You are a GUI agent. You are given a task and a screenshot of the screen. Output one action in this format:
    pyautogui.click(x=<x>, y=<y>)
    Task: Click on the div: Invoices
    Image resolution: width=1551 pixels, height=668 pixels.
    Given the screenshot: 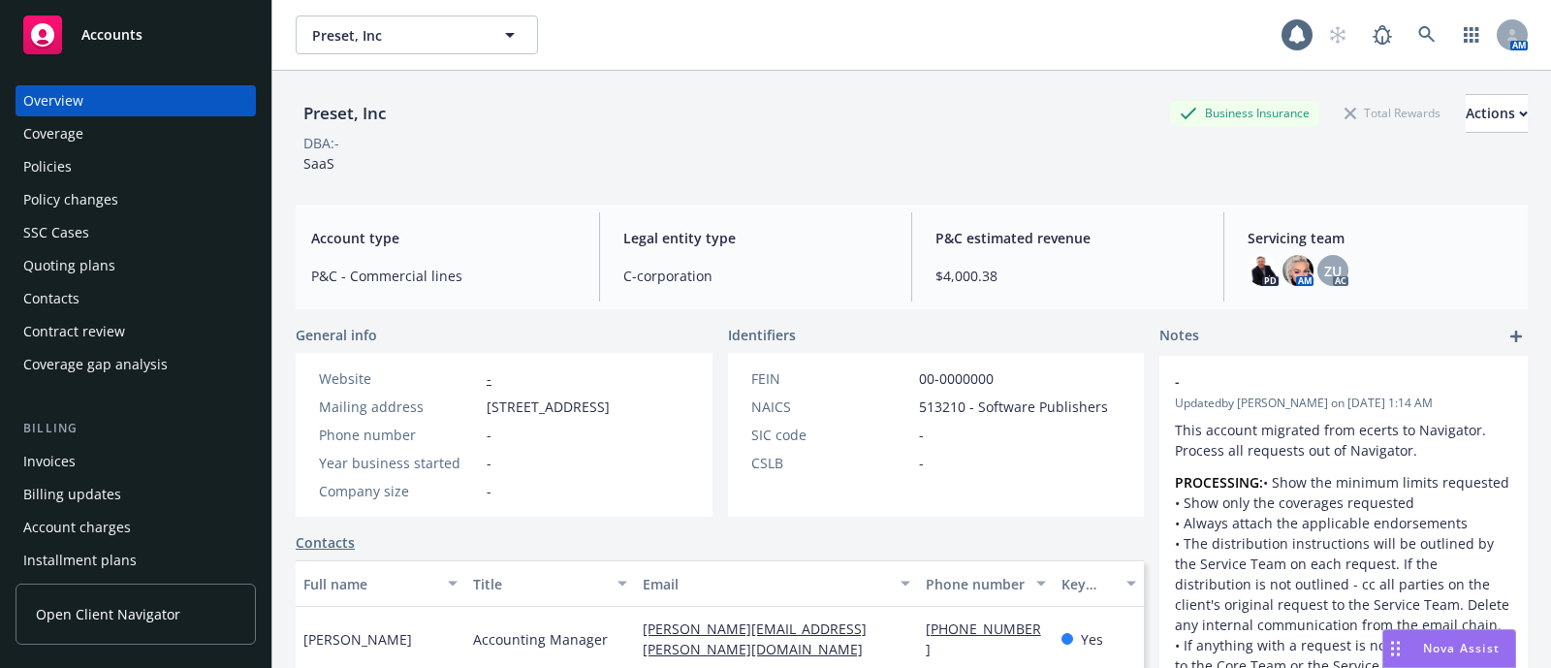 What is the action you would take?
    pyautogui.click(x=49, y=462)
    